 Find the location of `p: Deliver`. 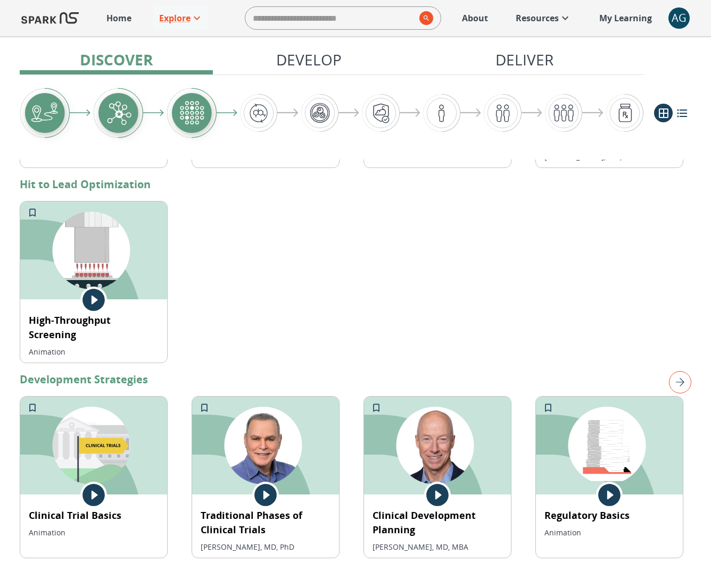

p: Deliver is located at coordinates (524, 60).